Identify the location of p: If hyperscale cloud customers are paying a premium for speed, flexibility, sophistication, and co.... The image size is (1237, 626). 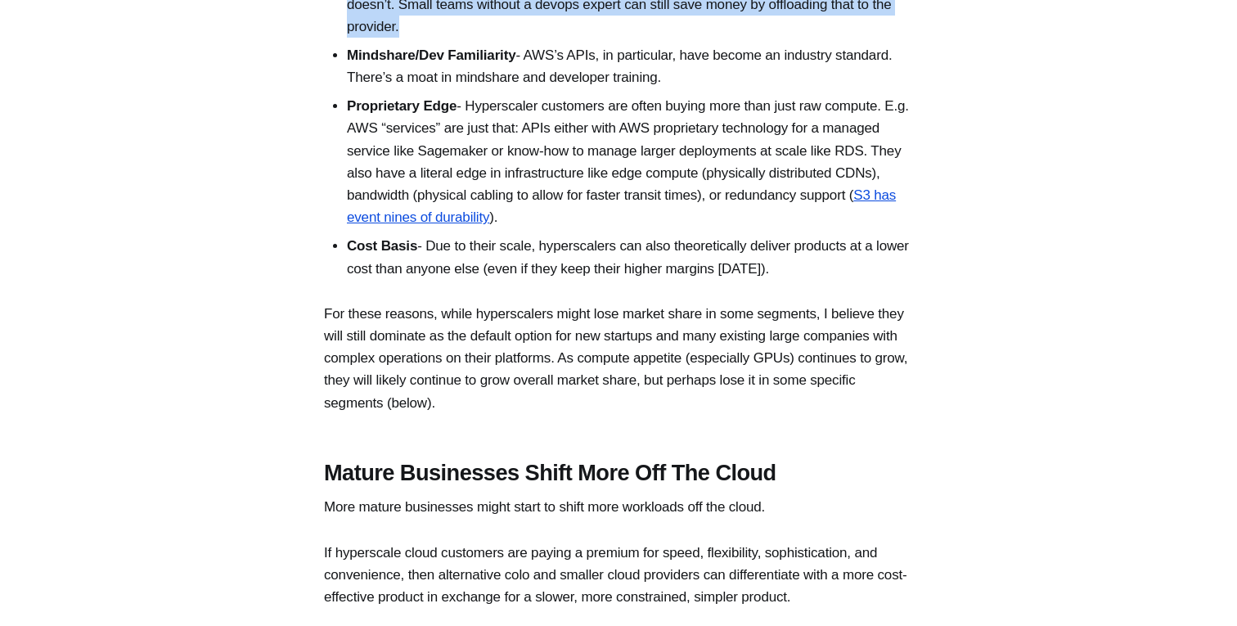
(618, 575).